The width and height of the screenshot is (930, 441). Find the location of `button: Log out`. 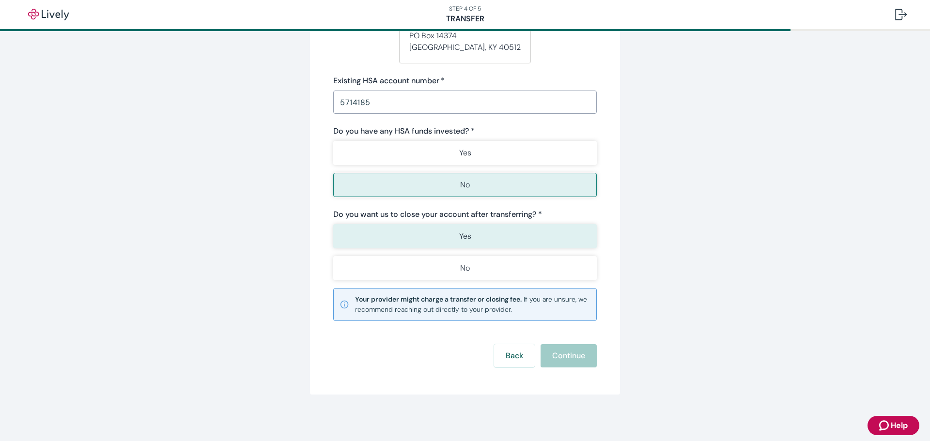

button: Log out is located at coordinates (901, 15).